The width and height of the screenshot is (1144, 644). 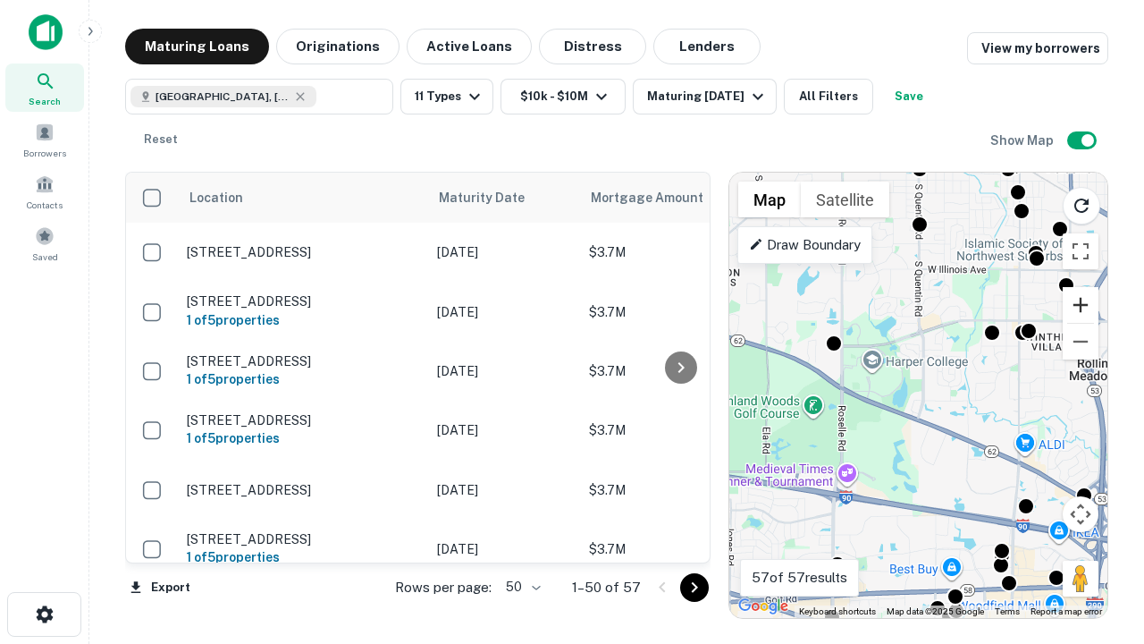 What do you see at coordinates (770, 199) in the screenshot?
I see `button: Show street map` at bounding box center [770, 199].